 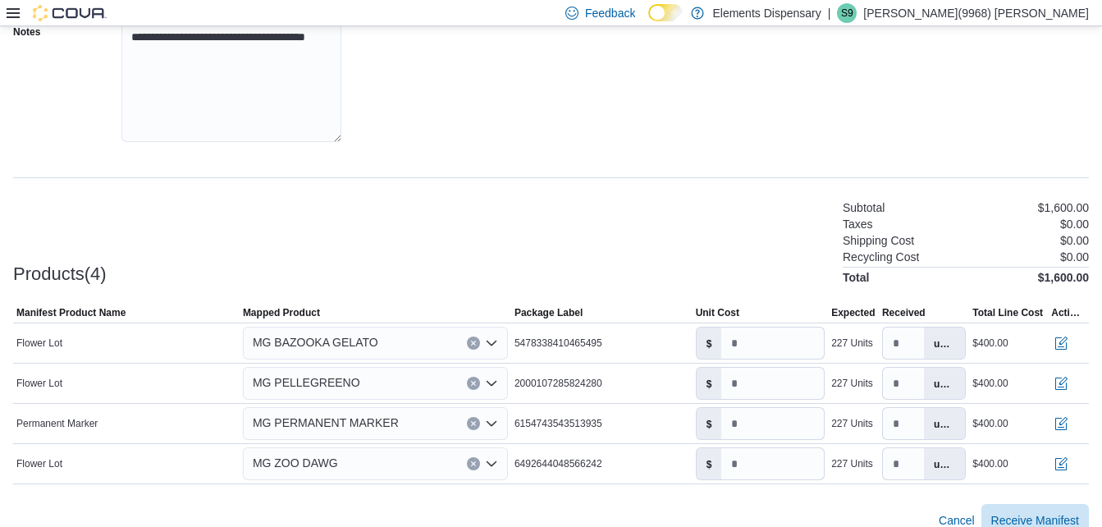 I want to click on h6: Subtotal, so click(x=863, y=208).